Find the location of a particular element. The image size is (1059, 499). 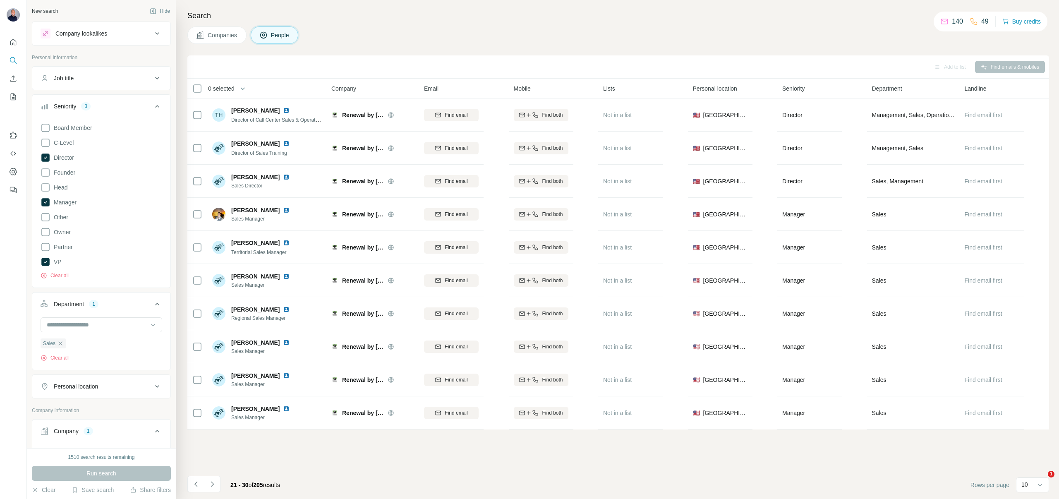

button: Buy credits is located at coordinates (1021, 22).